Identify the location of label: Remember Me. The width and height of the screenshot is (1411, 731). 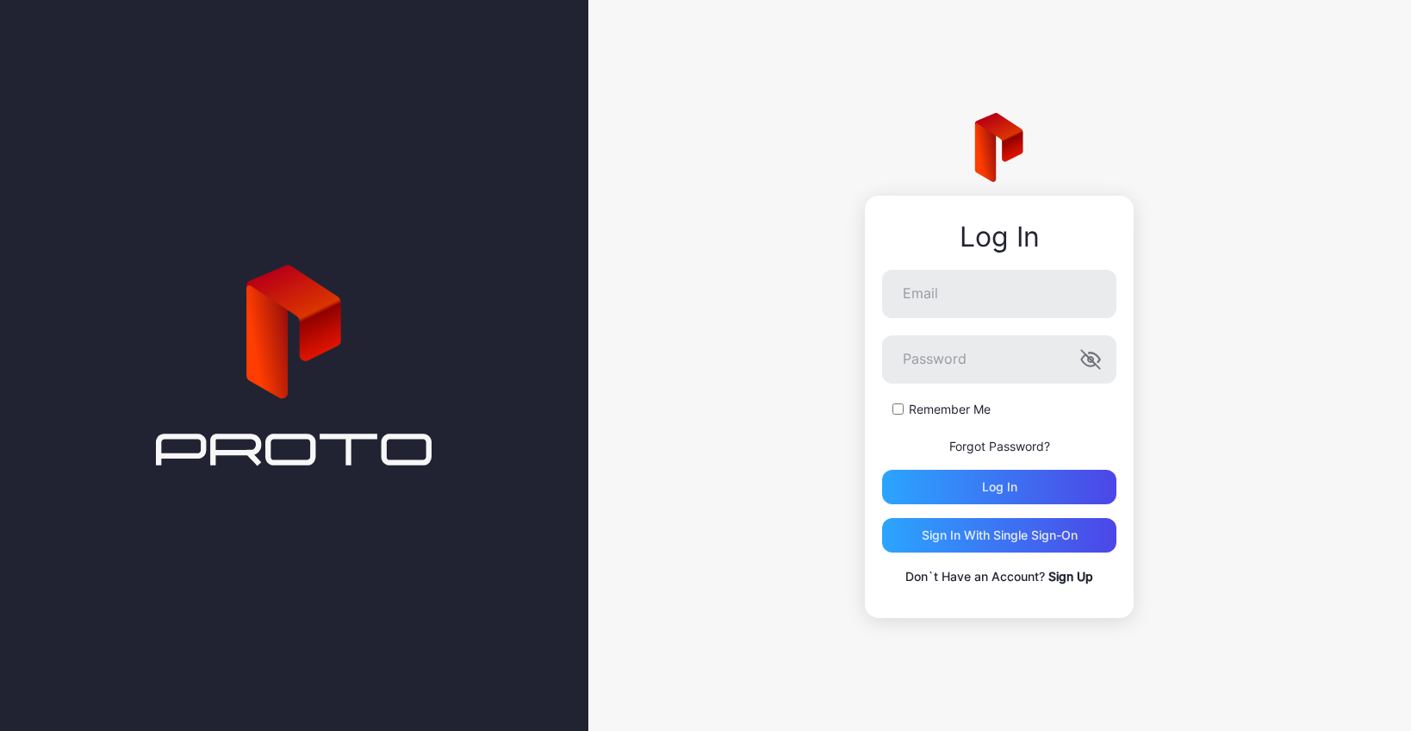
(949, 409).